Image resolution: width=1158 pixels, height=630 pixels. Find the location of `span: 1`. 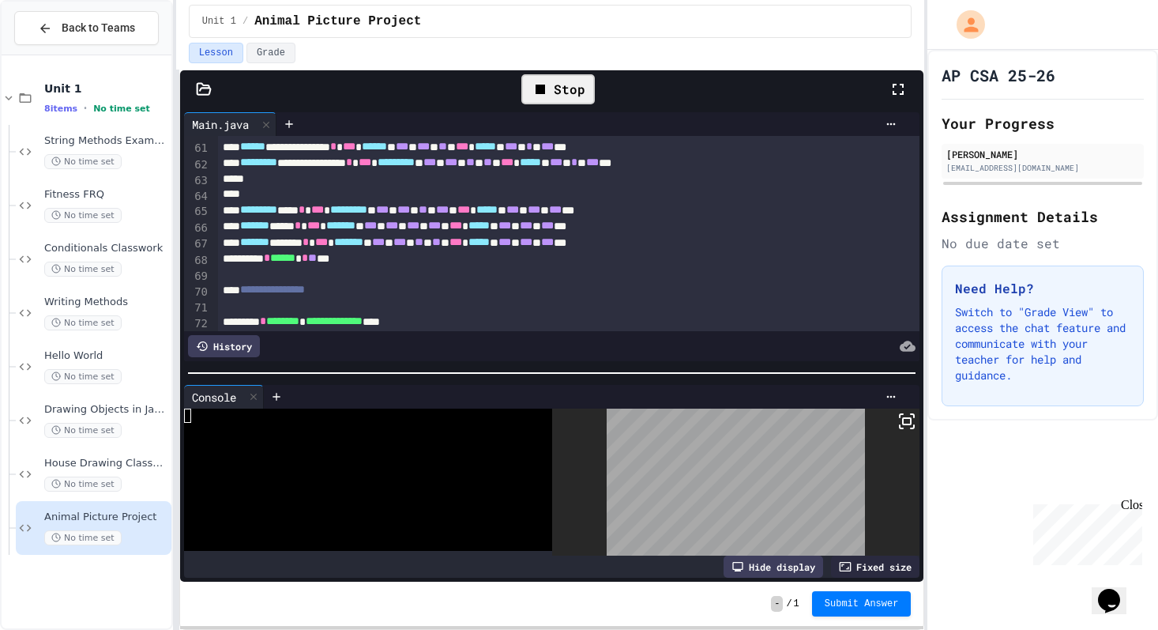

span: 1 is located at coordinates (796, 604).